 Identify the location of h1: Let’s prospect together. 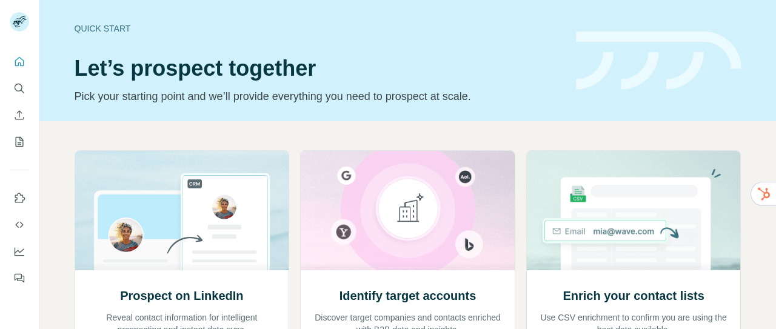
(318, 68).